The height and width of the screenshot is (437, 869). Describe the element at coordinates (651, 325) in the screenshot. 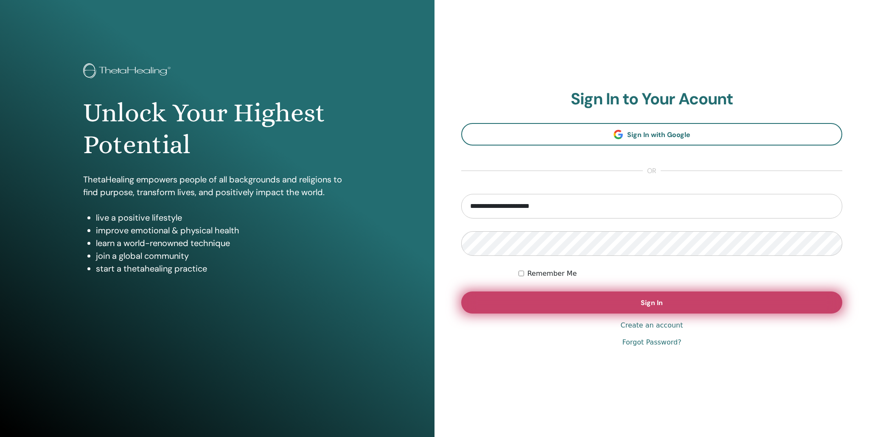

I see `a: Create an account` at that location.